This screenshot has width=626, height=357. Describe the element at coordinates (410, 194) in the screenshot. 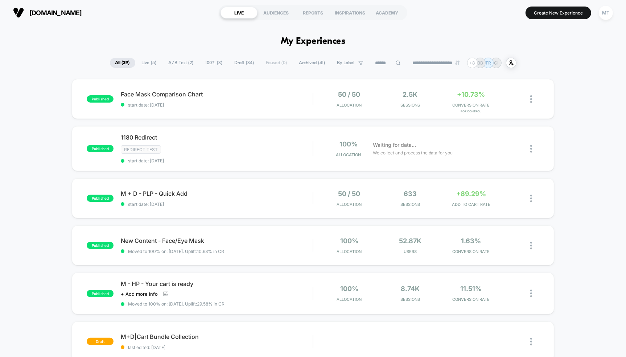

I see `span: 633` at that location.